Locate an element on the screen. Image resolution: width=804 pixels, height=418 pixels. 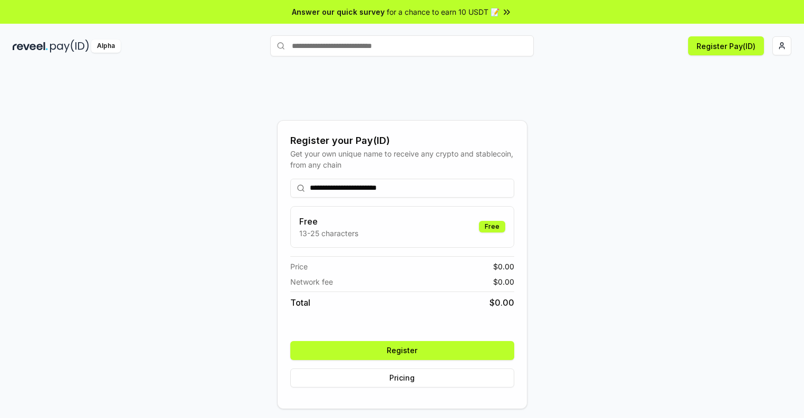
div: Register your Pay(ID) is located at coordinates (402, 141).